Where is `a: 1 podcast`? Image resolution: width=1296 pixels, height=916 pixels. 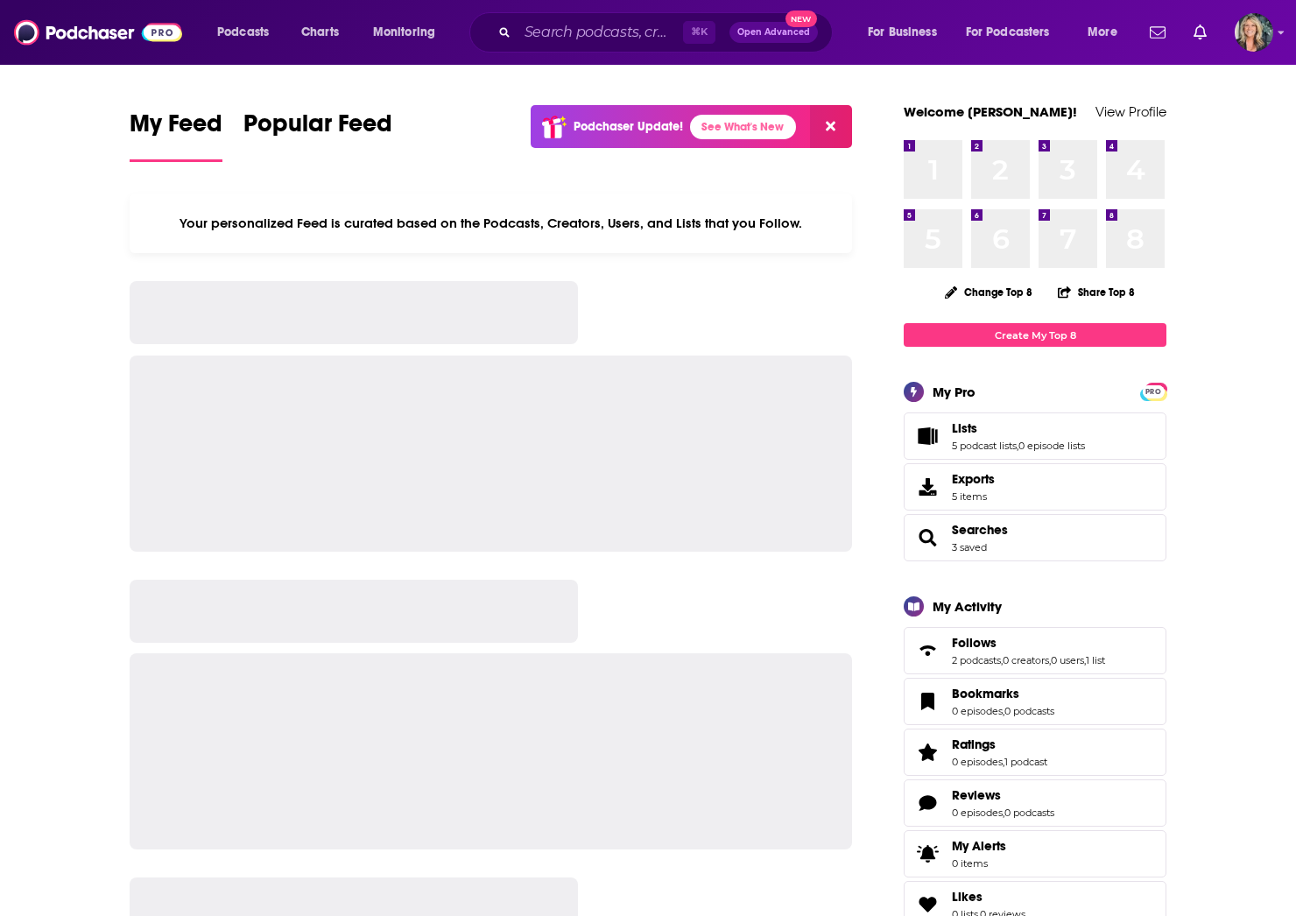
a: 1 podcast is located at coordinates (1025, 762).